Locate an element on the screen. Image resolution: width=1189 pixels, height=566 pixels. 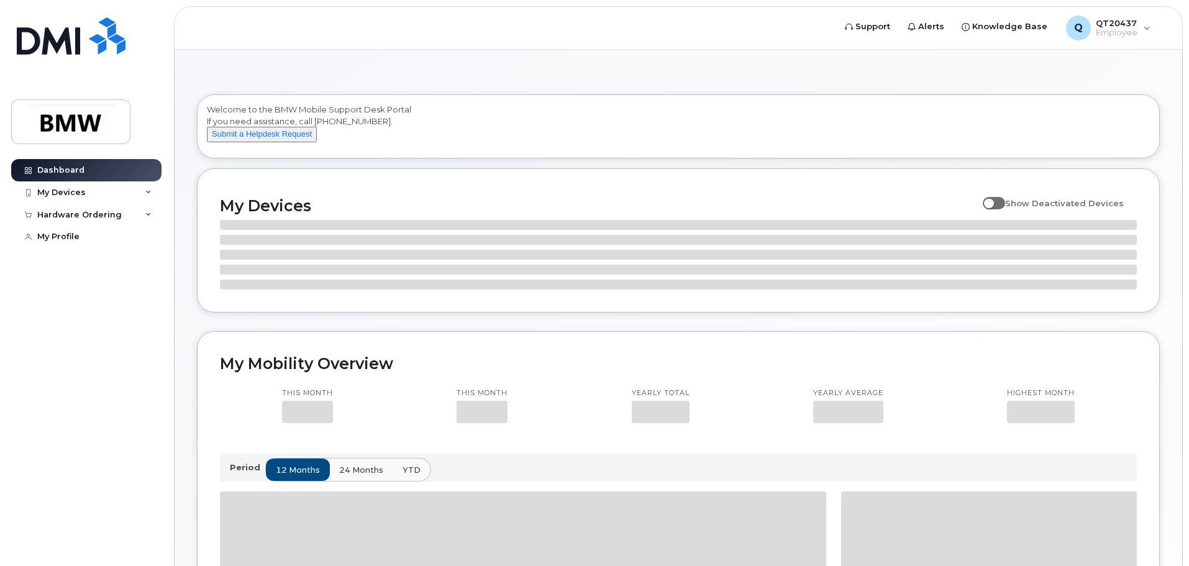
span: 24 months is located at coordinates (361, 470).